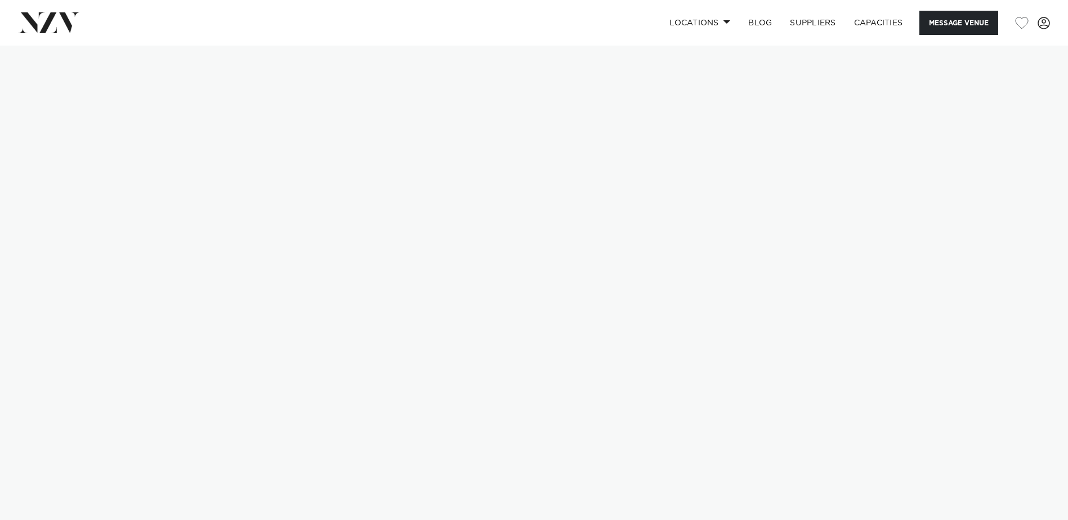  I want to click on img: nzv-logo.png, so click(48, 23).